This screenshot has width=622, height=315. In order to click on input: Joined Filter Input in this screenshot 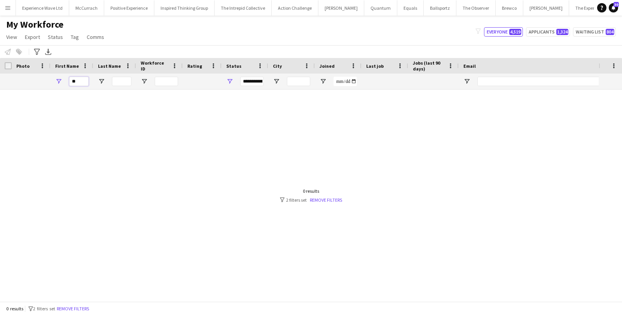, I will do `click(345, 81)`.